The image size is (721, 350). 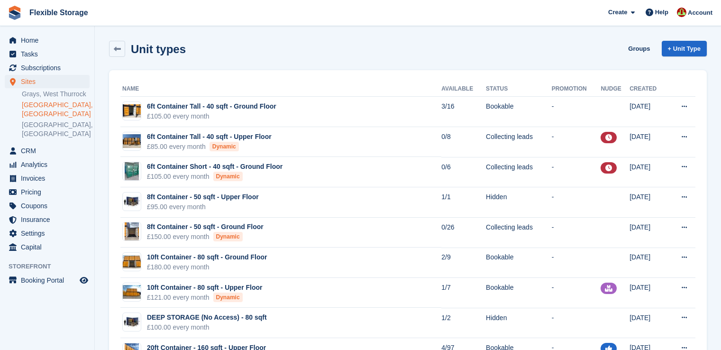 What do you see at coordinates (464, 112) in the screenshot?
I see `td: 3/16` at bounding box center [464, 112].